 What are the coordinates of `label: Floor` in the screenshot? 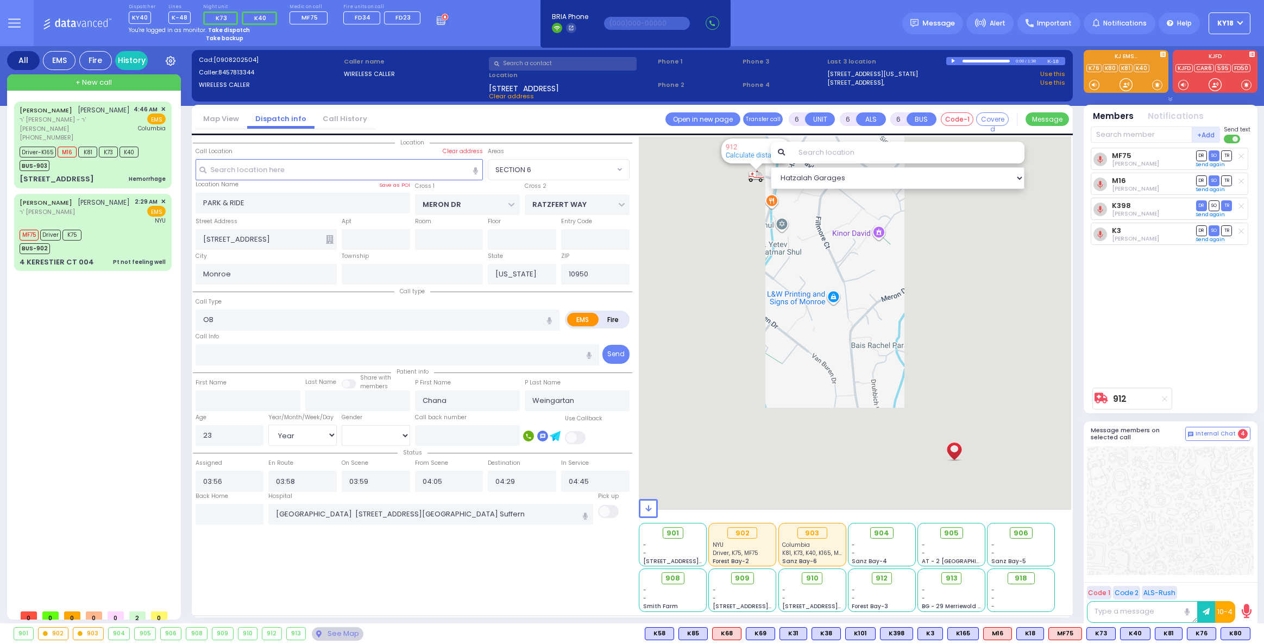 It's located at (494, 222).